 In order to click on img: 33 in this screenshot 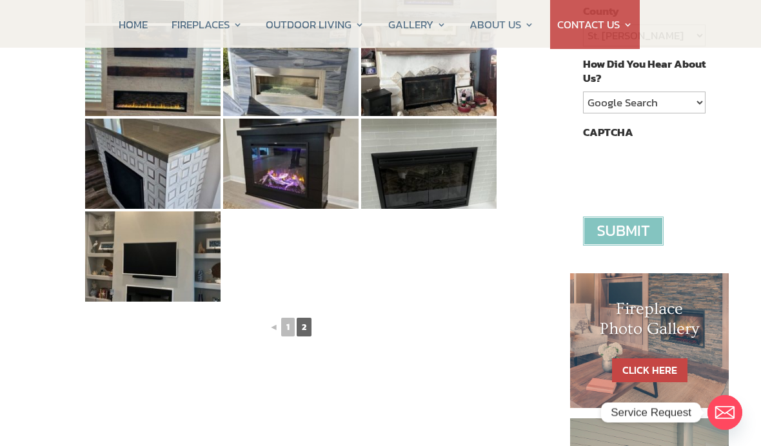, I will do `click(429, 71)`.